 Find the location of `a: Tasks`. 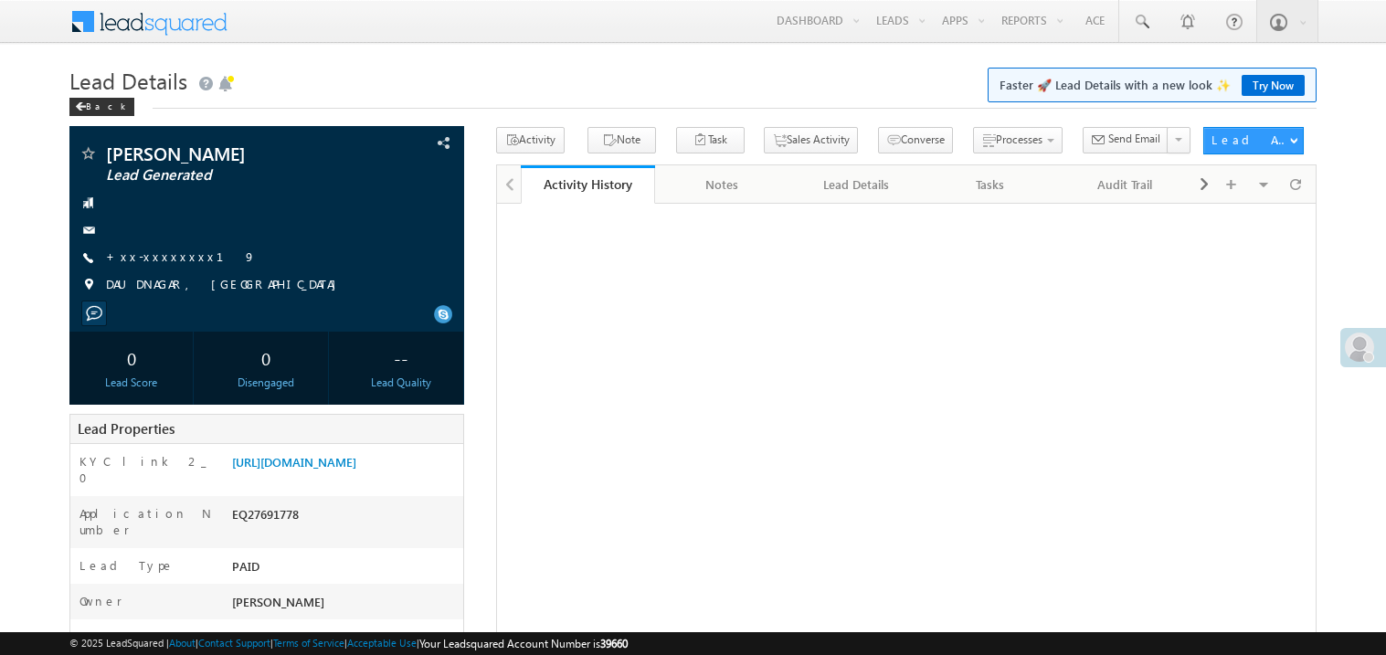

a: Tasks is located at coordinates (990, 185).